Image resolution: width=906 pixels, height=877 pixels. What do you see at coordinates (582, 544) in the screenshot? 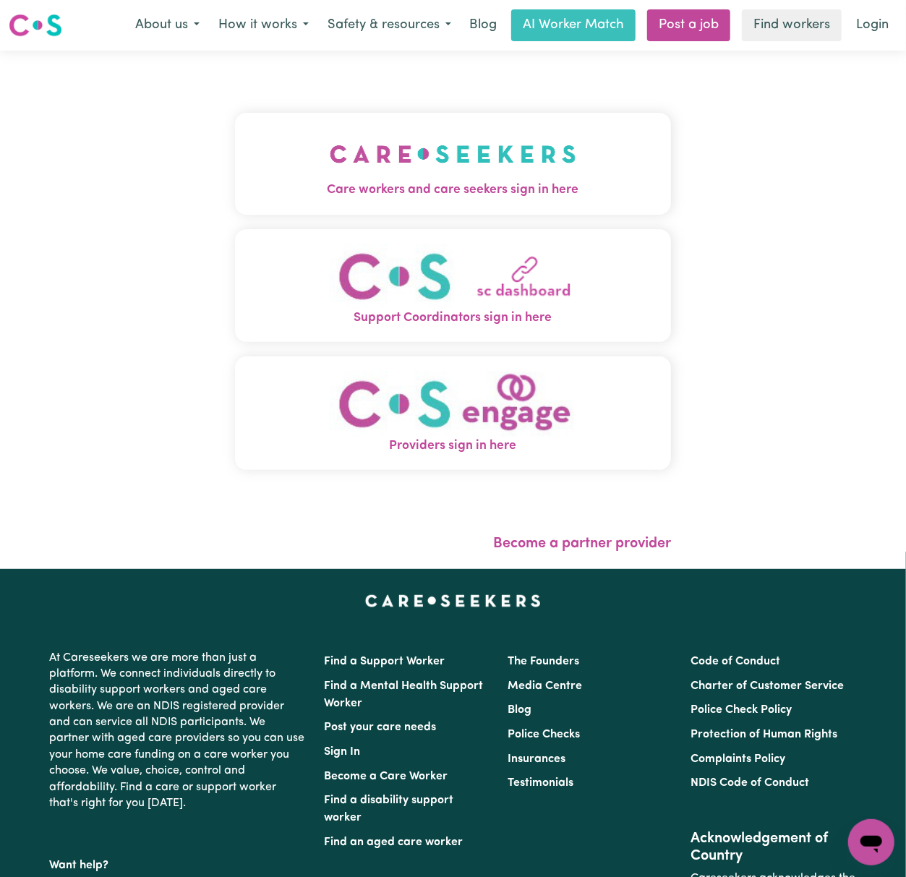
I see `a: Become a partner provider` at bounding box center [582, 544].